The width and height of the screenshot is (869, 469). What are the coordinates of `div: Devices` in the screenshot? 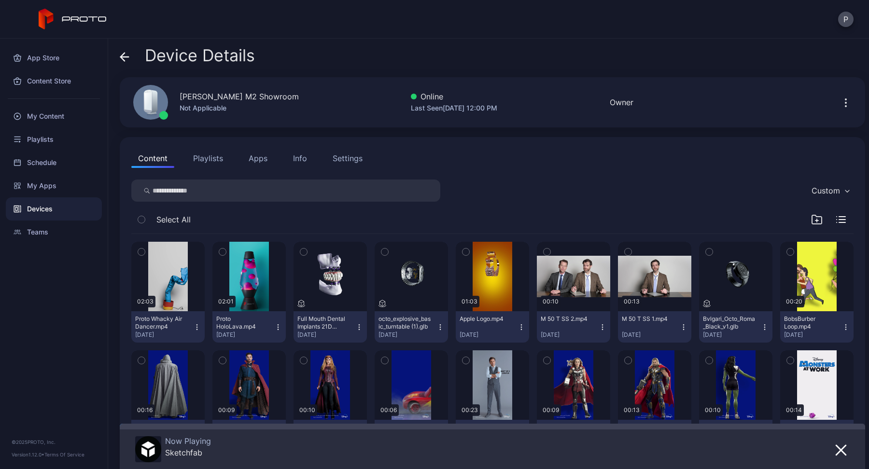 It's located at (54, 209).